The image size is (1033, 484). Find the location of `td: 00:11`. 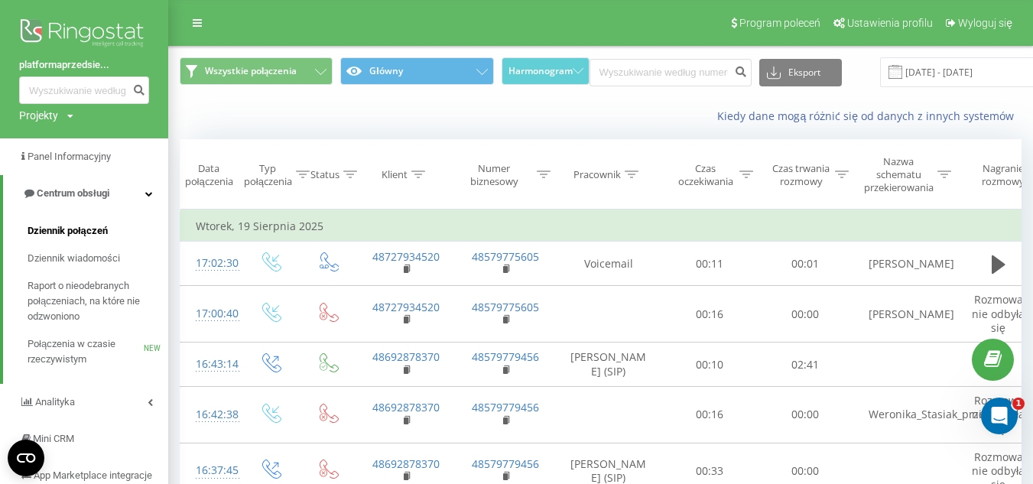

td: 00:11 is located at coordinates (709, 264).